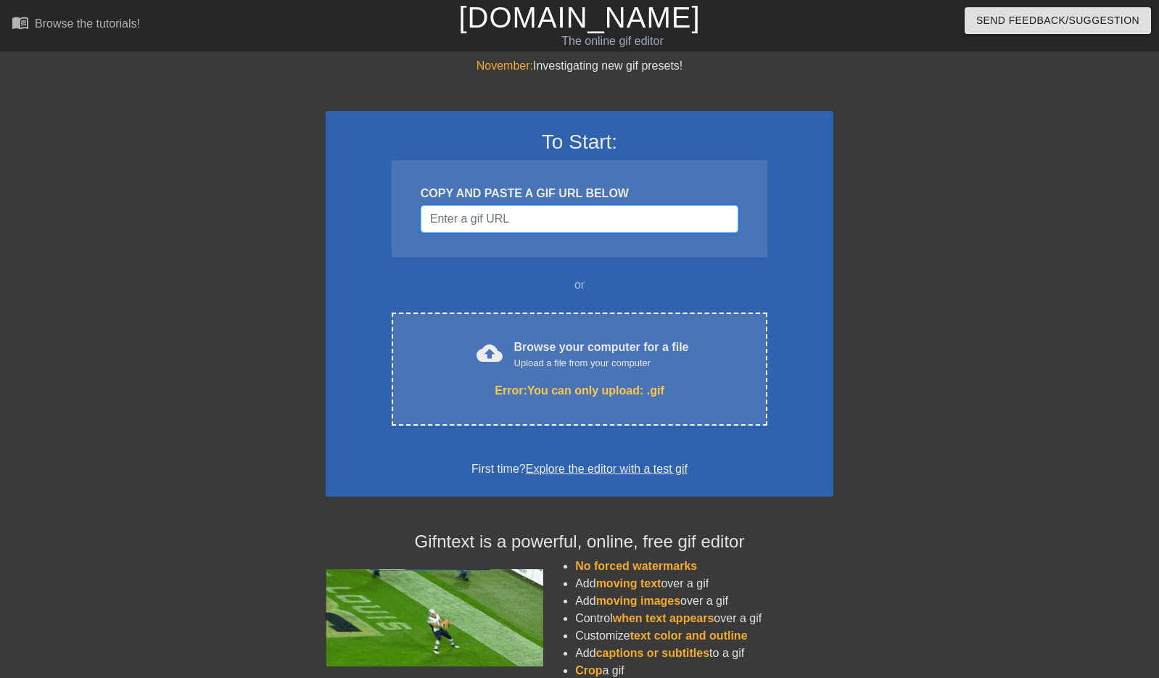  I want to click on div: COPY AND PASTE A GIF URL BELOW, so click(579, 194).